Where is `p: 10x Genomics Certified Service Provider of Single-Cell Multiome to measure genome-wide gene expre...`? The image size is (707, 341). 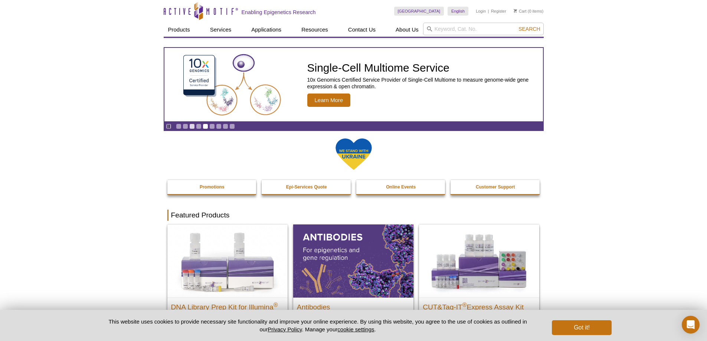 p: 10x Genomics Certified Service Provider of Single-Cell Multiome to measure genome-wide gene expre... is located at coordinates (423, 83).